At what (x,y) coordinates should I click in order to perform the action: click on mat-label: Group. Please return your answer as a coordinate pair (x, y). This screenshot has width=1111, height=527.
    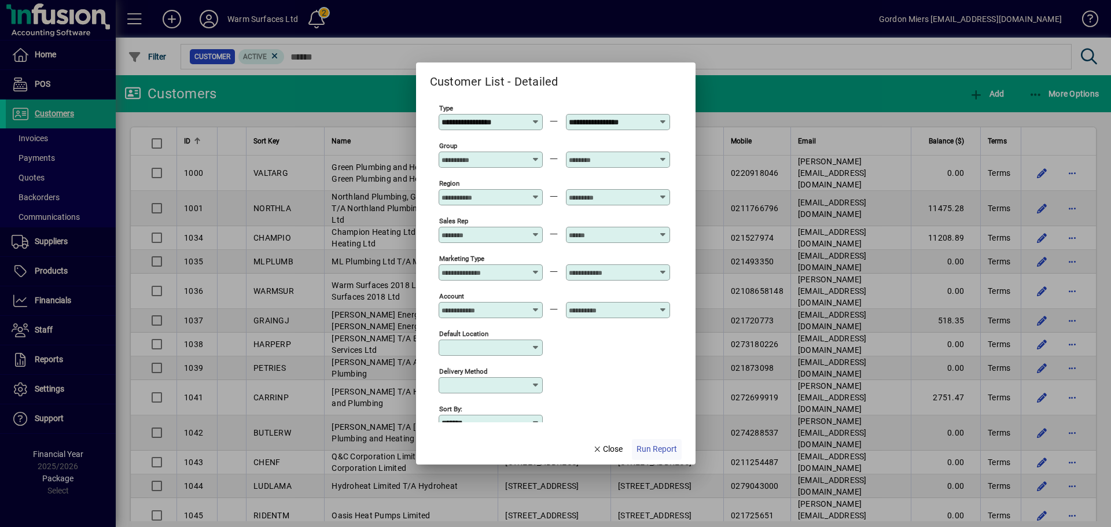
    Looking at the image, I should click on (448, 146).